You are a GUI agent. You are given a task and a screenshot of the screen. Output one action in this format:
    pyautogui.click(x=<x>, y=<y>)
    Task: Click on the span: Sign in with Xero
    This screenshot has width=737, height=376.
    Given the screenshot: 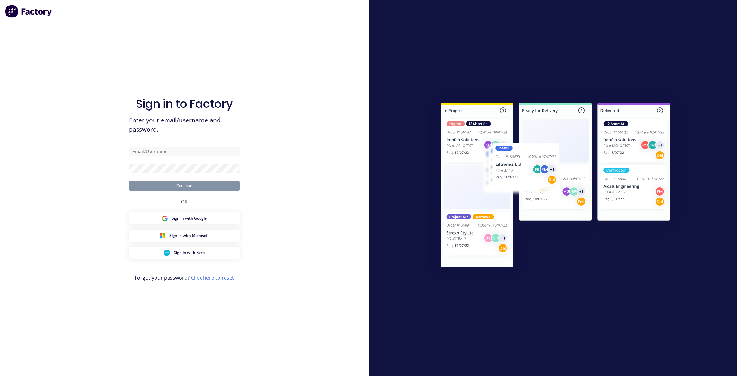 What is the action you would take?
    pyautogui.click(x=189, y=252)
    